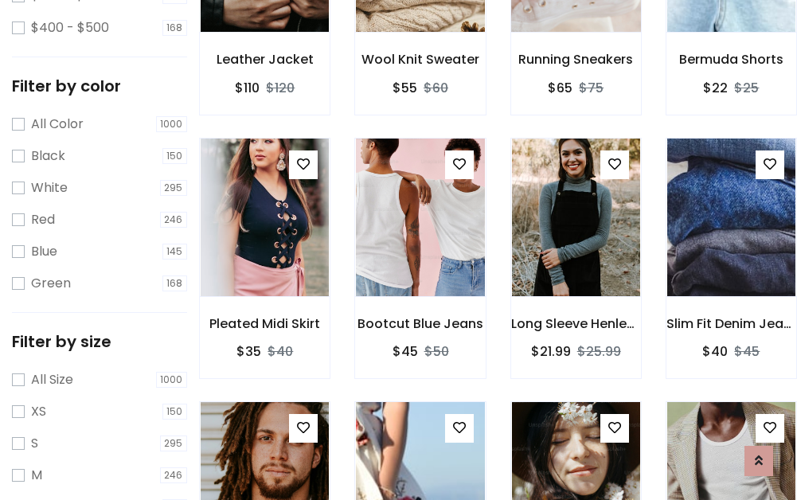  What do you see at coordinates (746, 88) in the screenshot?
I see `del: $25` at bounding box center [746, 88].